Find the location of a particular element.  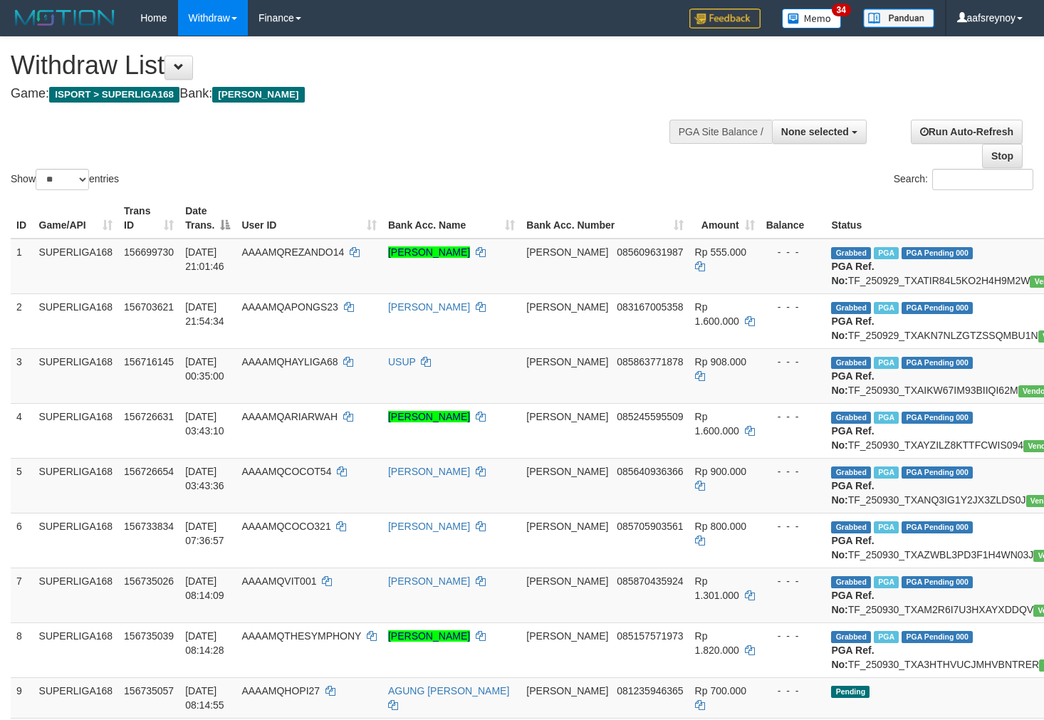

img: MOTION_logo.png is located at coordinates (65, 18).